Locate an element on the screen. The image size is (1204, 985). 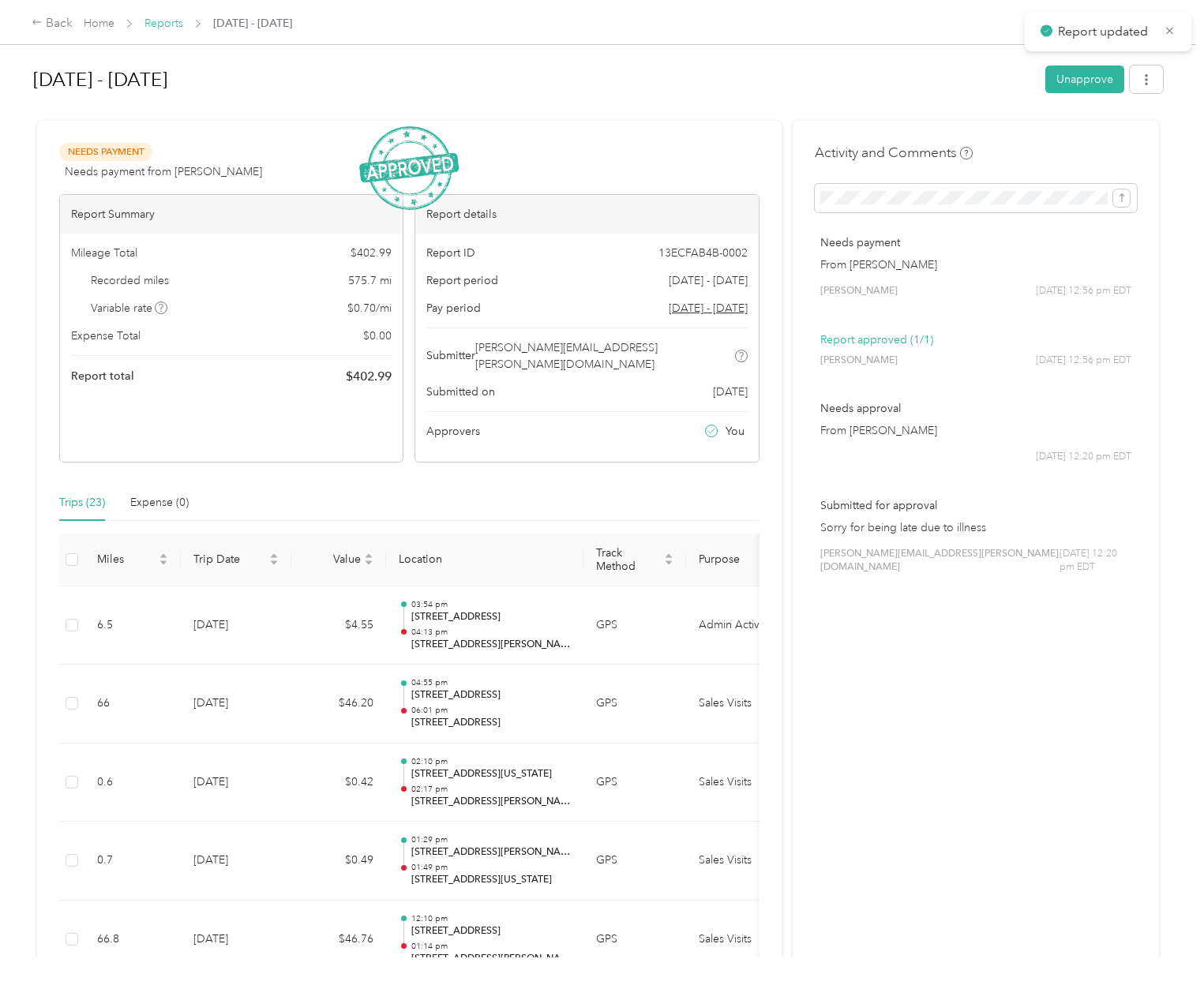
span: Submitted on is located at coordinates (460, 392).